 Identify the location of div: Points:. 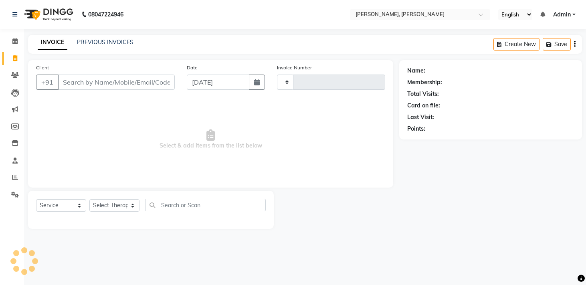
(416, 129).